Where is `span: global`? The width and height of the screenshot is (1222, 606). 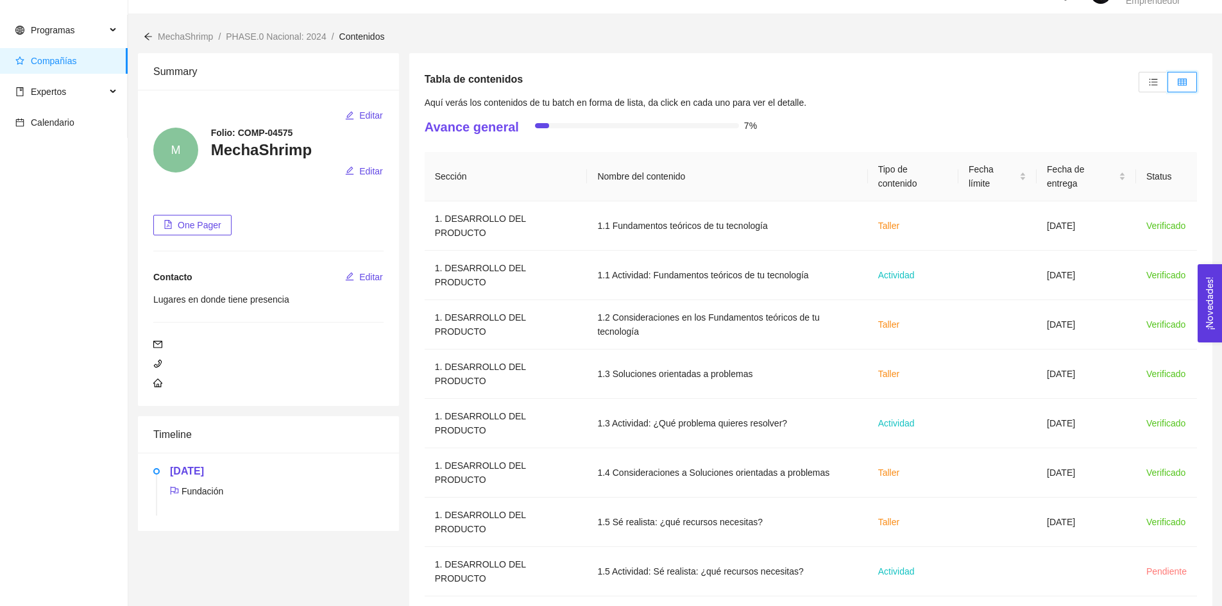
span: global is located at coordinates (20, 30).